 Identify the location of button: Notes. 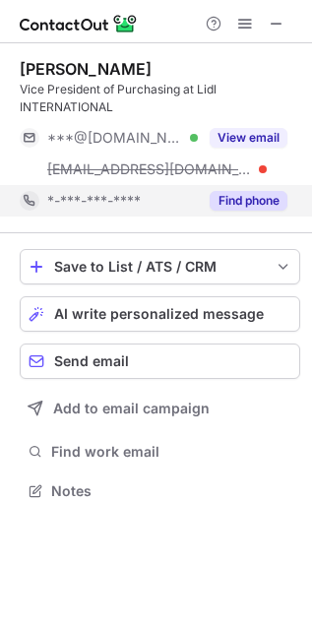
(159, 491).